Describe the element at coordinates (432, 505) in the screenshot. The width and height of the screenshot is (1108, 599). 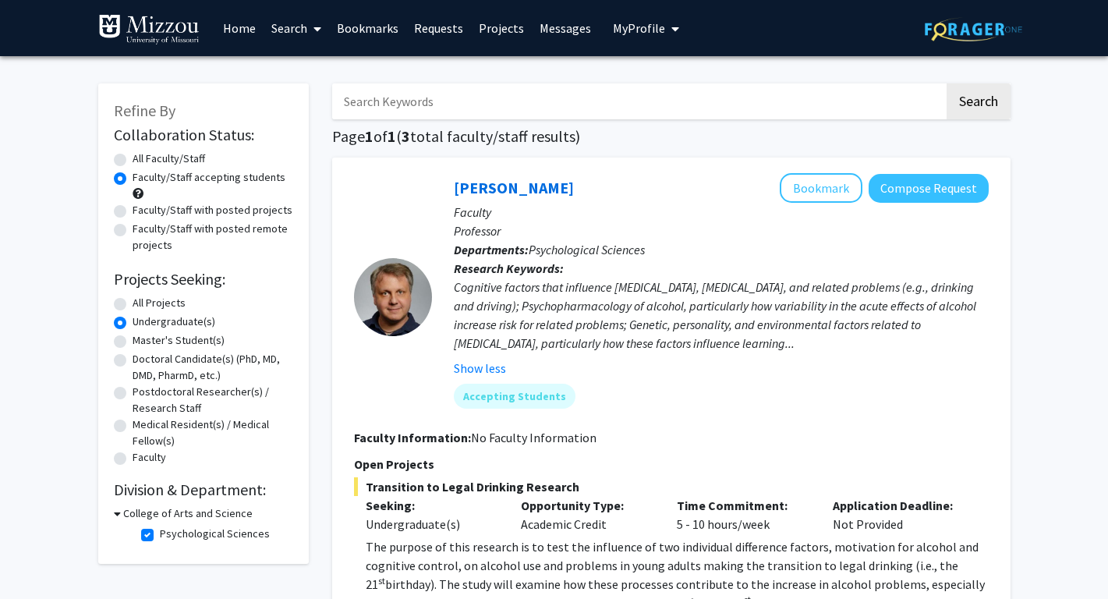
I see `p: Seeking:` at that location.